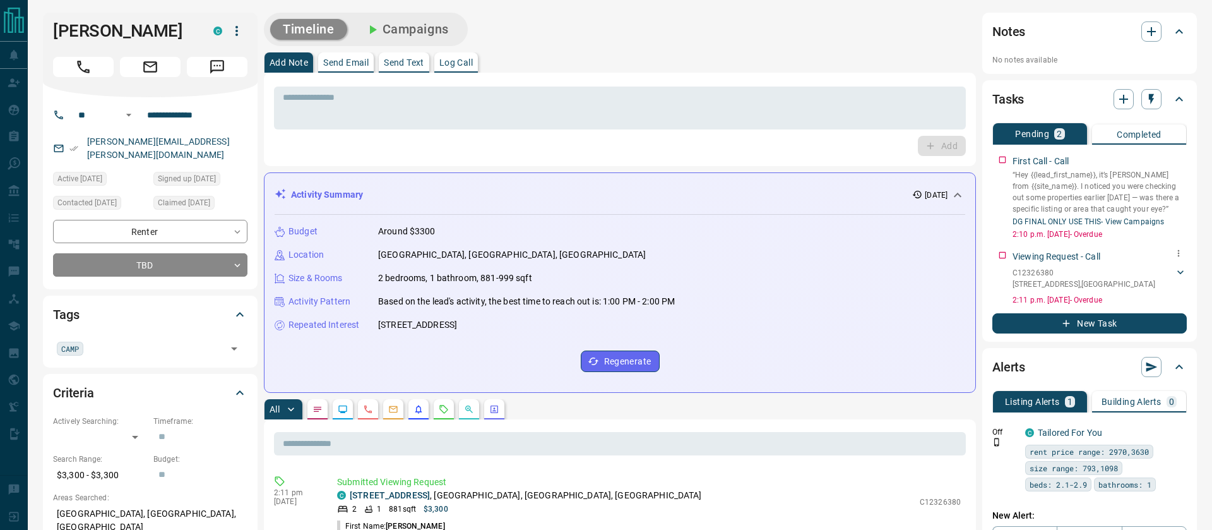 The image size is (1212, 530). Describe the element at coordinates (444, 409) in the screenshot. I see `svg: Requests` at that location.